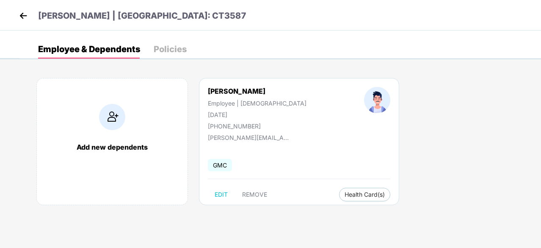 The image size is (541, 248). I want to click on div: Policies, so click(170, 49).